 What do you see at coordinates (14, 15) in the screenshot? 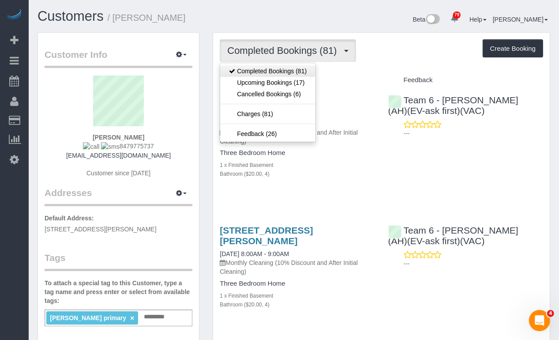
I see `img: Automaid Logo` at bounding box center [14, 15].